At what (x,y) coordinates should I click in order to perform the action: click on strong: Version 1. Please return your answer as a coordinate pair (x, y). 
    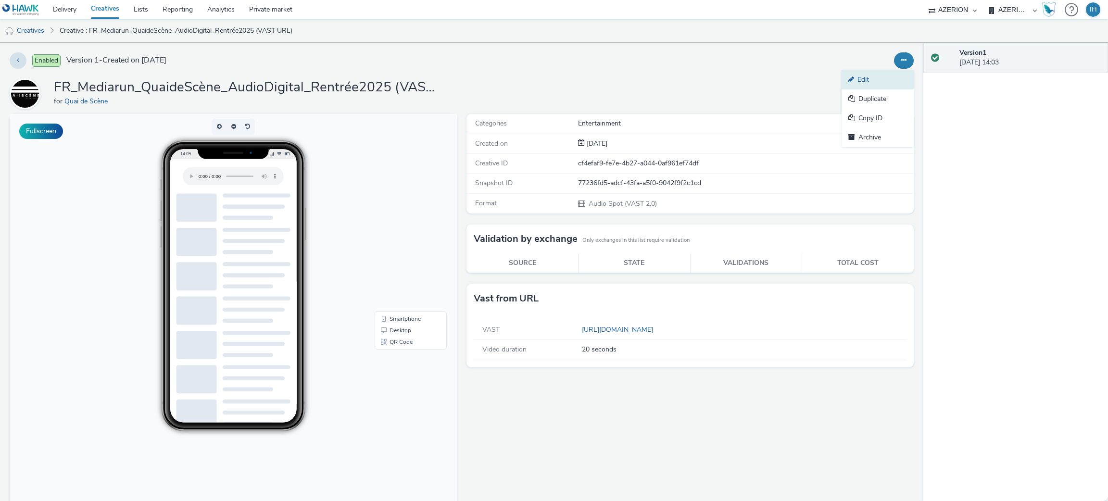
    Looking at the image, I should click on (973, 52).